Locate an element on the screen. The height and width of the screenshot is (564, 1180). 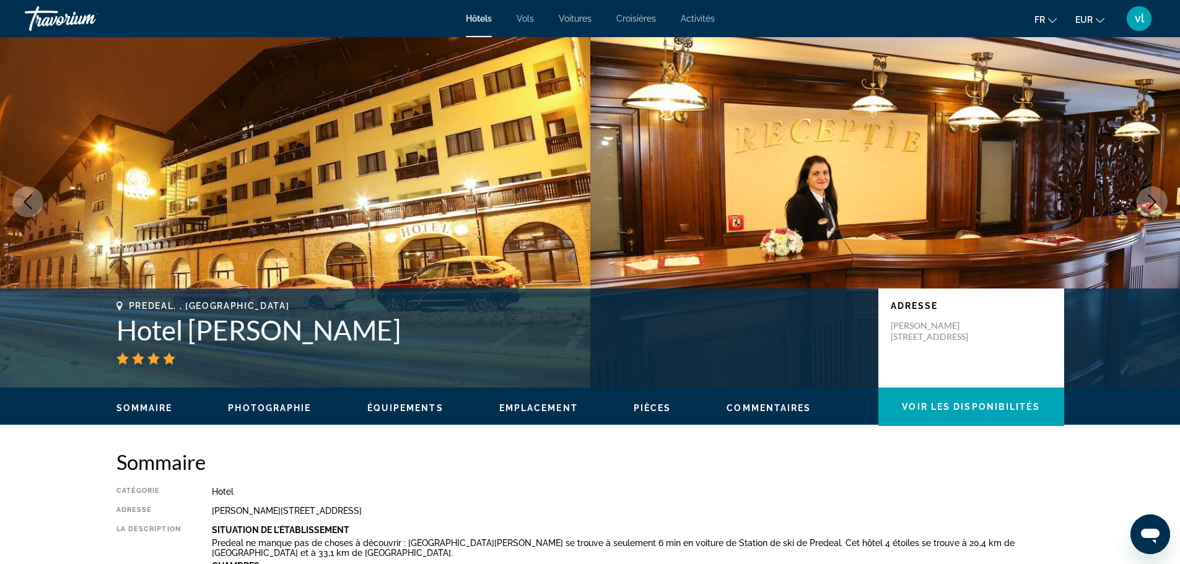
button: Pièces is located at coordinates (652, 408).